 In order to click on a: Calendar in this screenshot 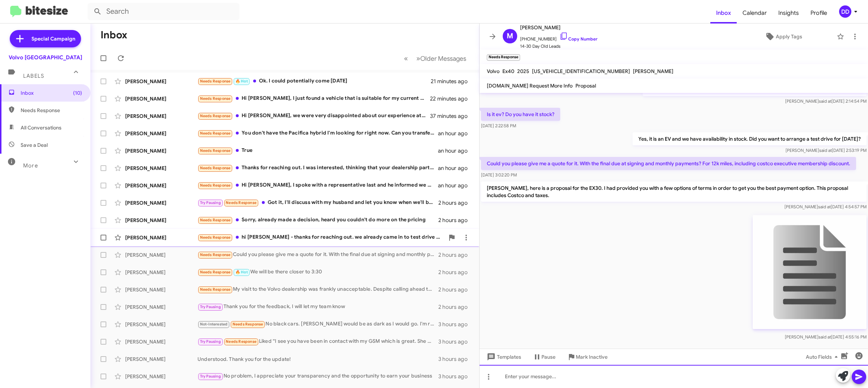, I will do `click(754, 13)`.